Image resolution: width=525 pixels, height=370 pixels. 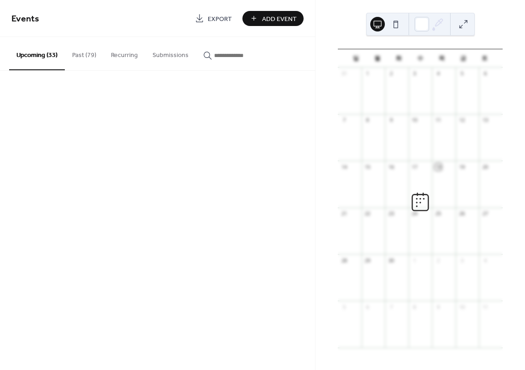 What do you see at coordinates (420, 58) in the screenshot?
I see `div: 수` at bounding box center [420, 58].